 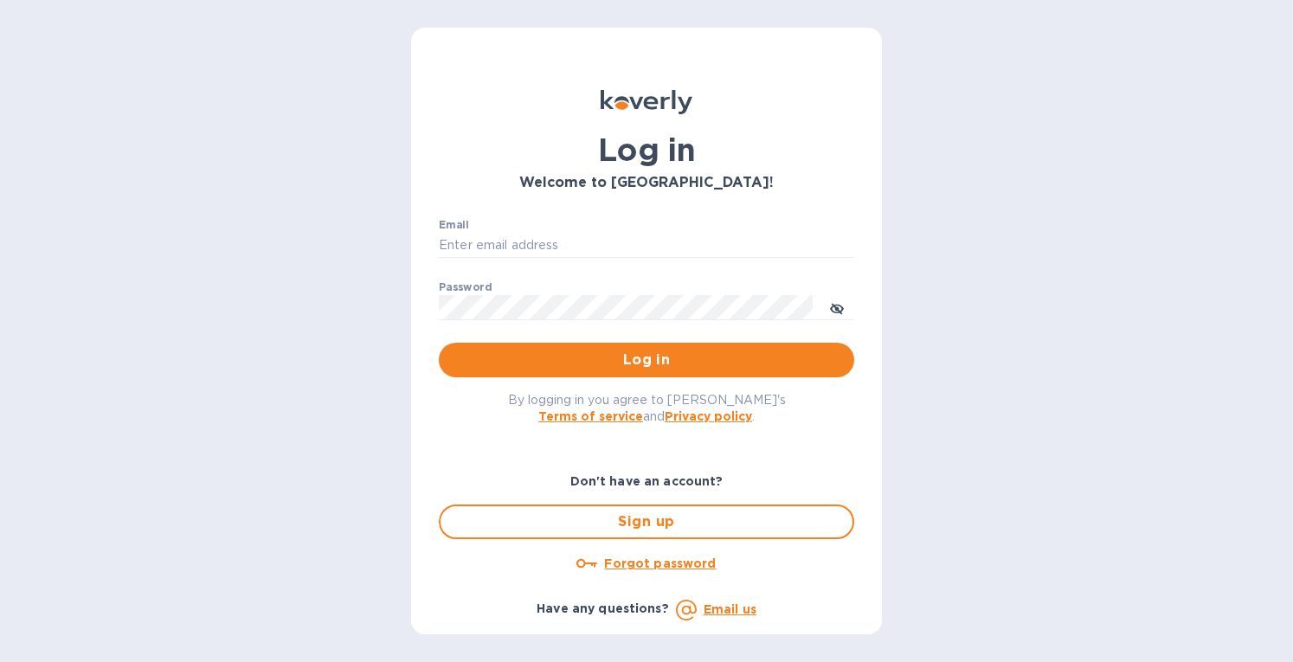 I want to click on span: Log in, so click(x=647, y=360).